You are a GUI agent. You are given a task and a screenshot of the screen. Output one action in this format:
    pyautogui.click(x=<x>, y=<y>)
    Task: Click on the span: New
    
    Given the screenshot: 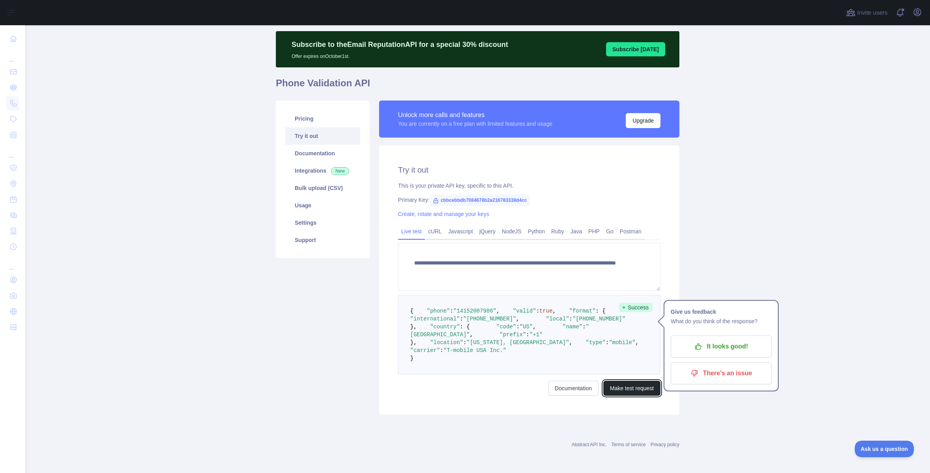 What is the action you would take?
    pyautogui.click(x=340, y=171)
    